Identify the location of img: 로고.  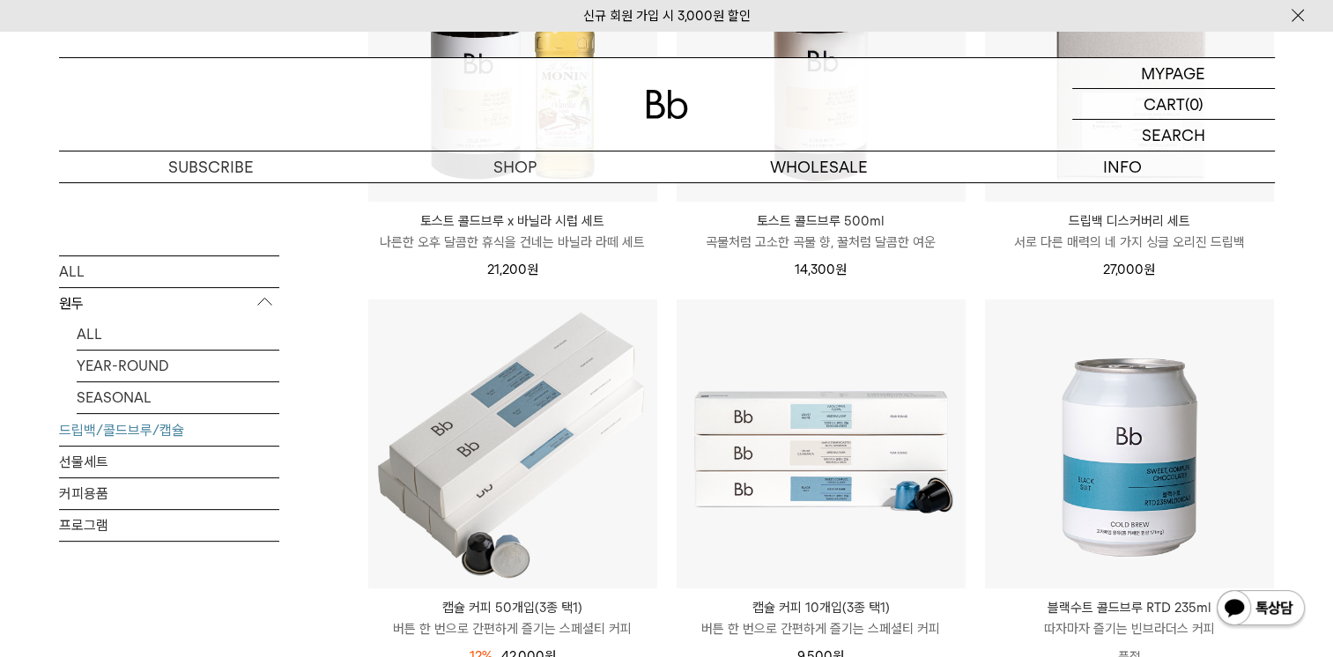
(667, 104).